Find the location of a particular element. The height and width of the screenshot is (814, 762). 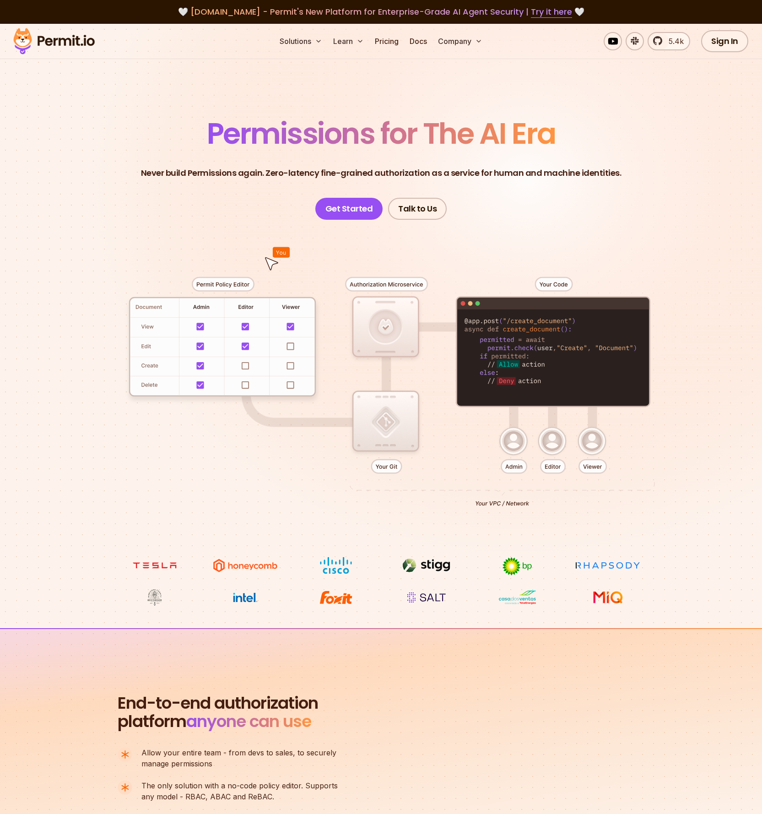

img: MIQ is located at coordinates (607, 597).